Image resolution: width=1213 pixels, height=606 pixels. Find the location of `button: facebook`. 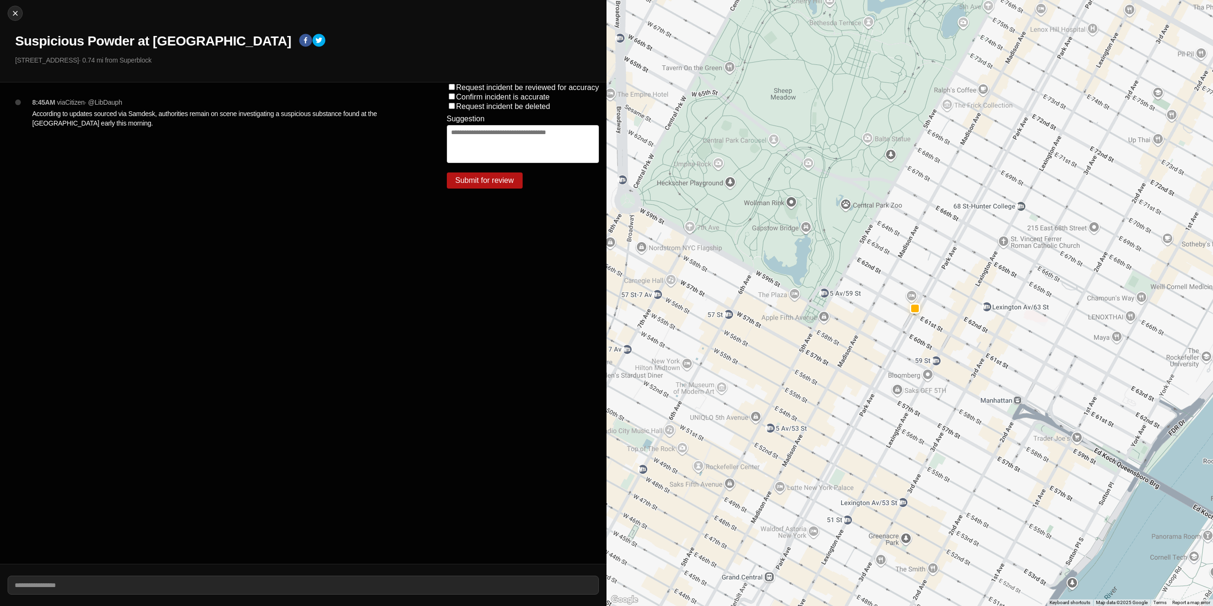

button: facebook is located at coordinates (306, 41).